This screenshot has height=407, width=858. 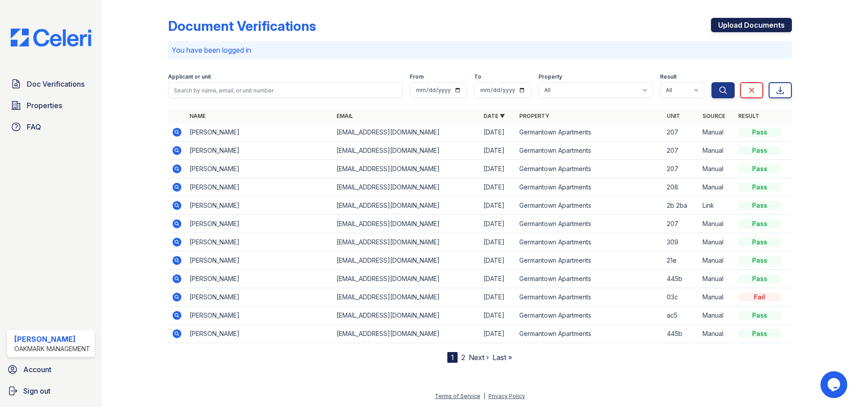 I want to click on a: Terms of Service, so click(x=457, y=396).